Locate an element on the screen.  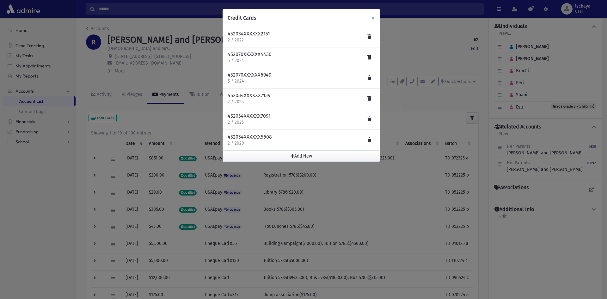
button: Add New is located at coordinates (301, 156).